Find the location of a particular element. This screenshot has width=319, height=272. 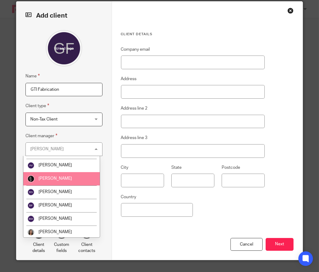

div: Close this dialog window is located at coordinates (291, 11).